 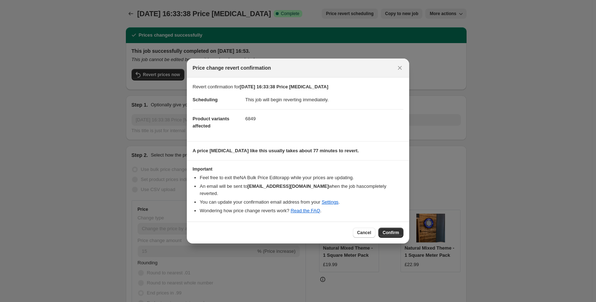 I want to click on span: Price change revert confirmation, so click(x=232, y=68).